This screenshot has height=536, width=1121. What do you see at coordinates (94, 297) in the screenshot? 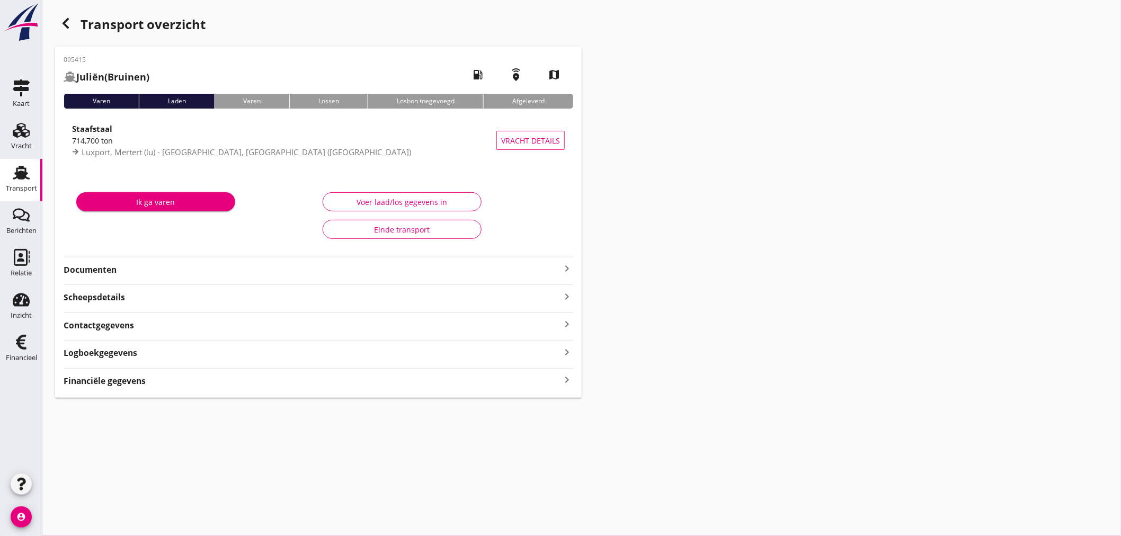
I see `strong: Scheepsdetails` at bounding box center [94, 297].